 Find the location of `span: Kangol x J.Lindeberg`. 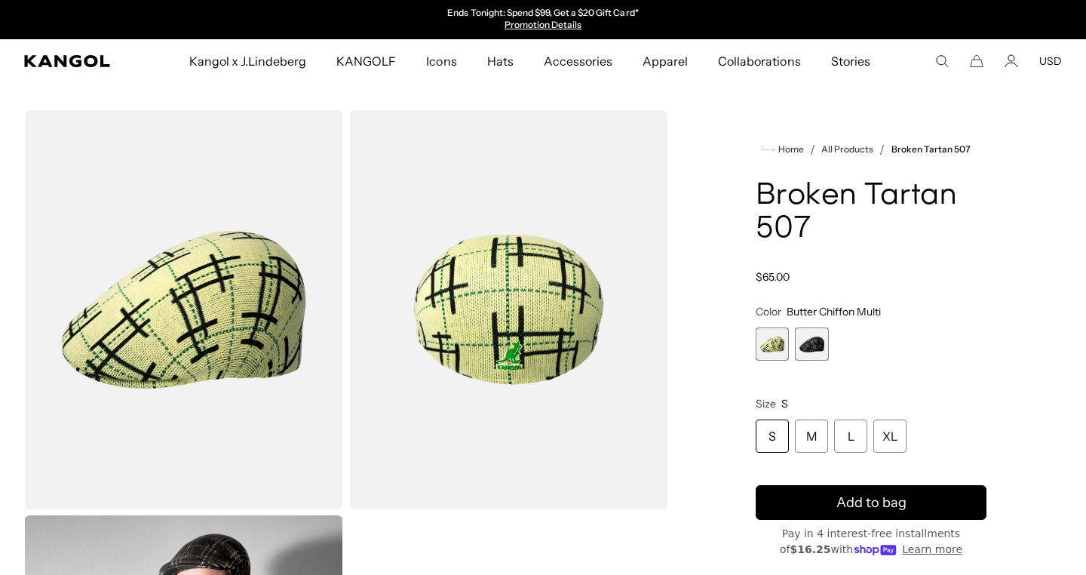

span: Kangol x J.Lindeberg is located at coordinates (248, 61).